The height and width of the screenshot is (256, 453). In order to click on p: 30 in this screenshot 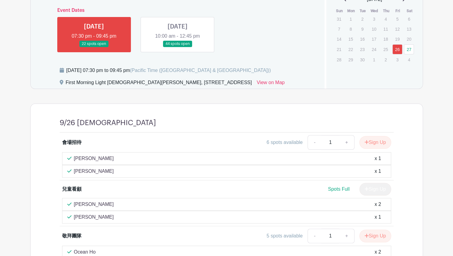, I will do `click(362, 59)`.